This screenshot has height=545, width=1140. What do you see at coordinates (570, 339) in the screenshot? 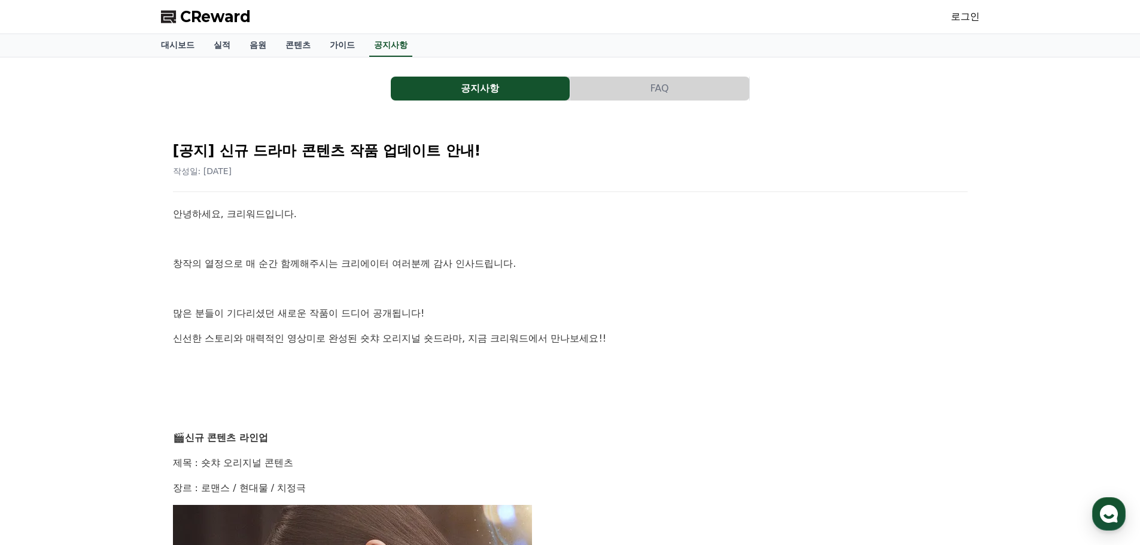
I see `p: 신선한 스토리와 매력적인 영상미로 완성된 숏챠 오리지널 숏드라마, 지금 크리워드에서 만나보세요!!` at bounding box center [570, 339].